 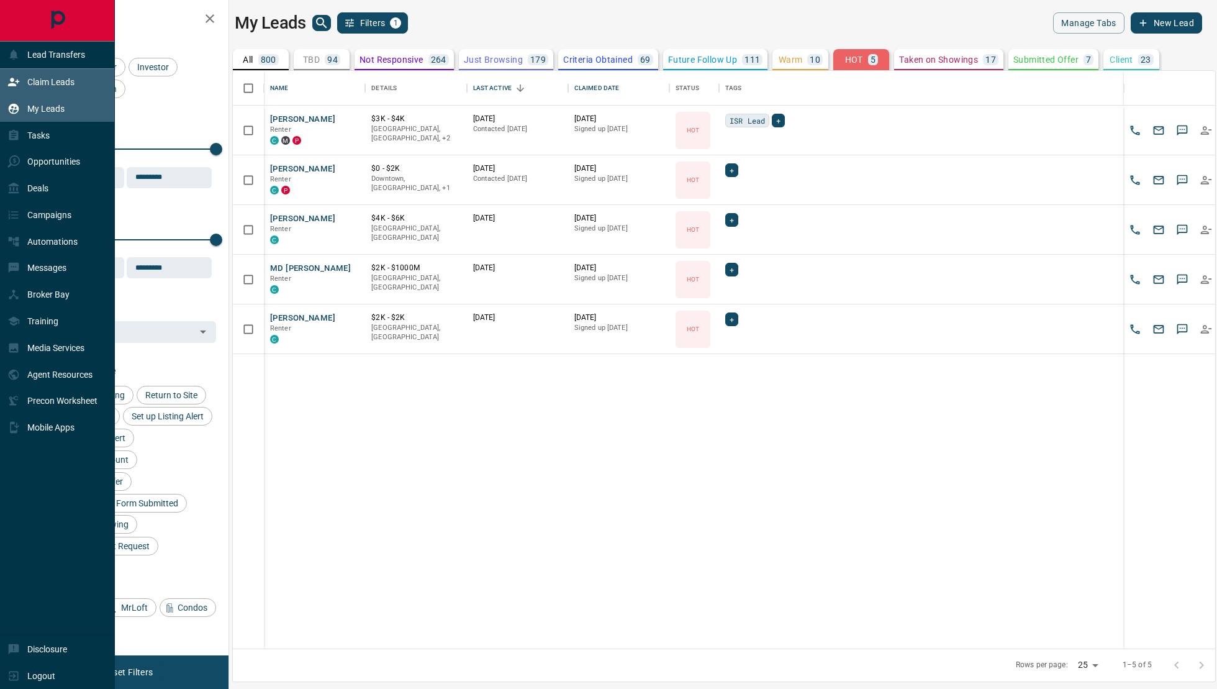 I want to click on p: 23, so click(x=1145, y=60).